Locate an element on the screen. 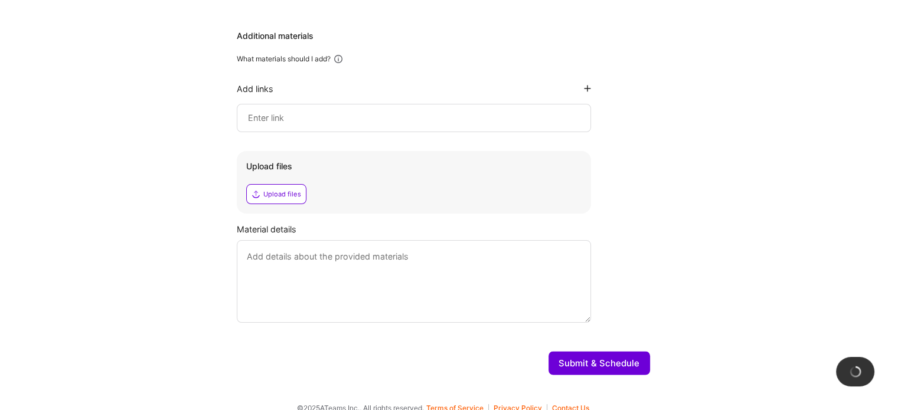 Image resolution: width=898 pixels, height=410 pixels. img: loading is located at coordinates (855, 372).